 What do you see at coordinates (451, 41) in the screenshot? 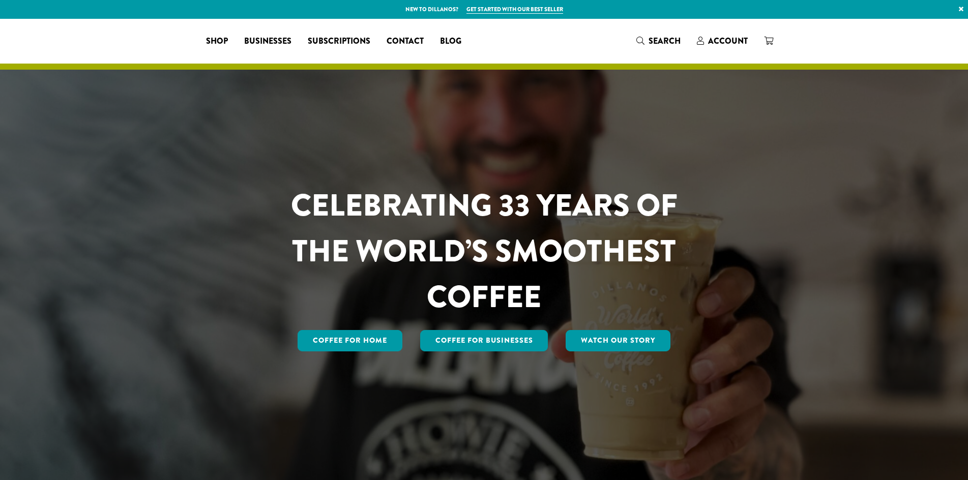
I see `span: Blog` at bounding box center [451, 41].